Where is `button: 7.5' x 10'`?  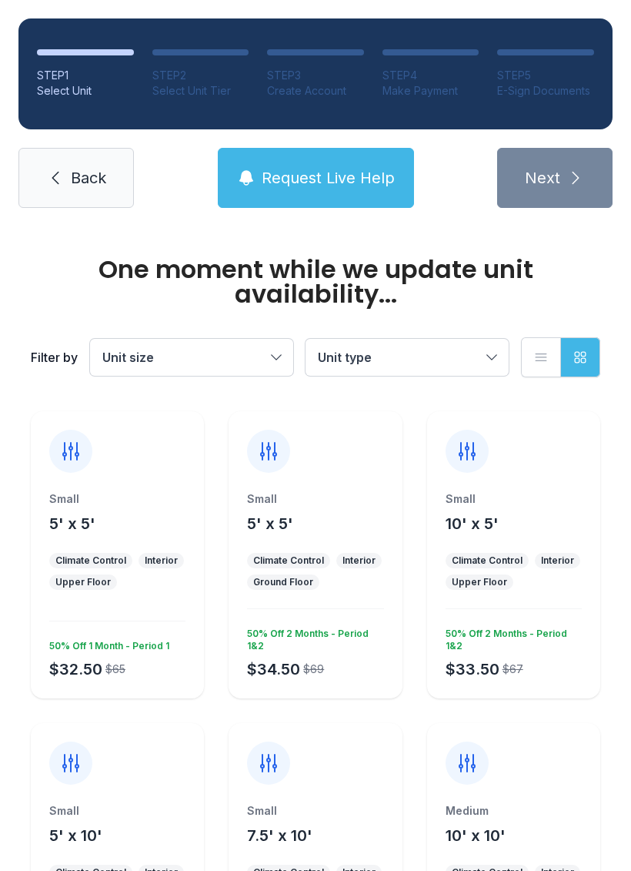 button: 7.5' x 10' is located at coordinates (279, 835).